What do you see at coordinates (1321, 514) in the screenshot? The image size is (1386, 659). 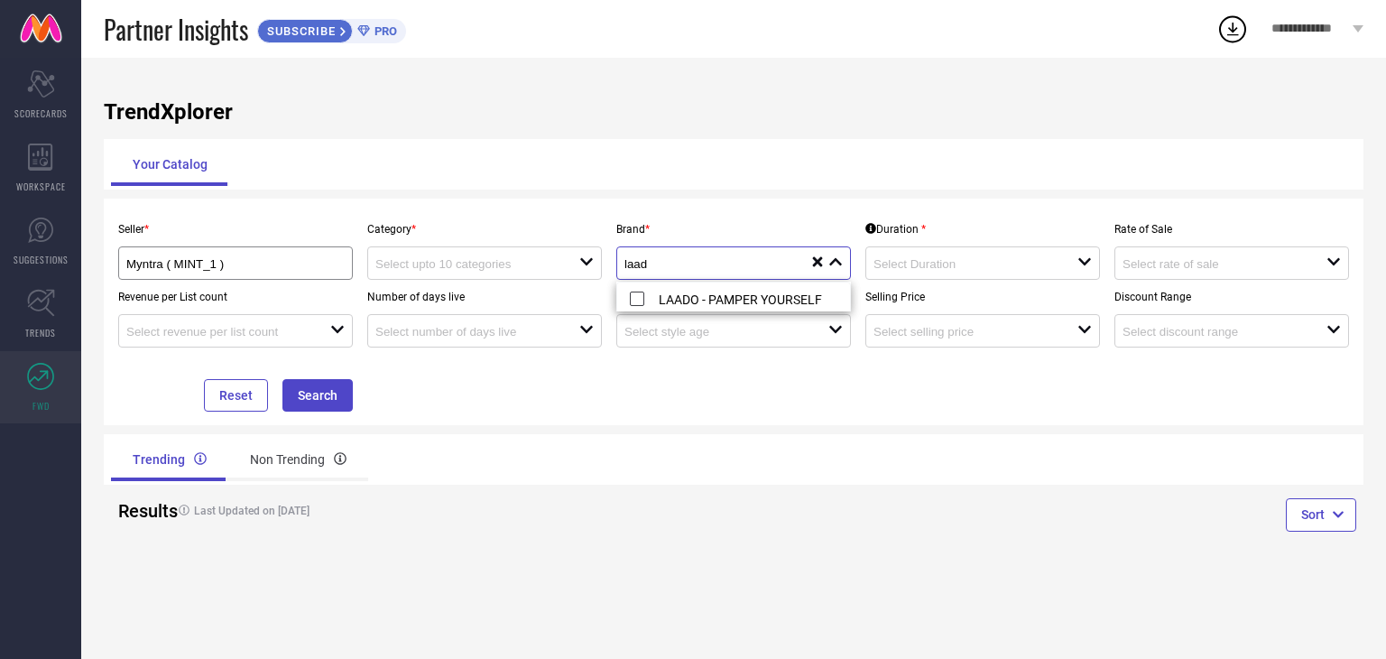 I see `button: Sort` at bounding box center [1321, 514].